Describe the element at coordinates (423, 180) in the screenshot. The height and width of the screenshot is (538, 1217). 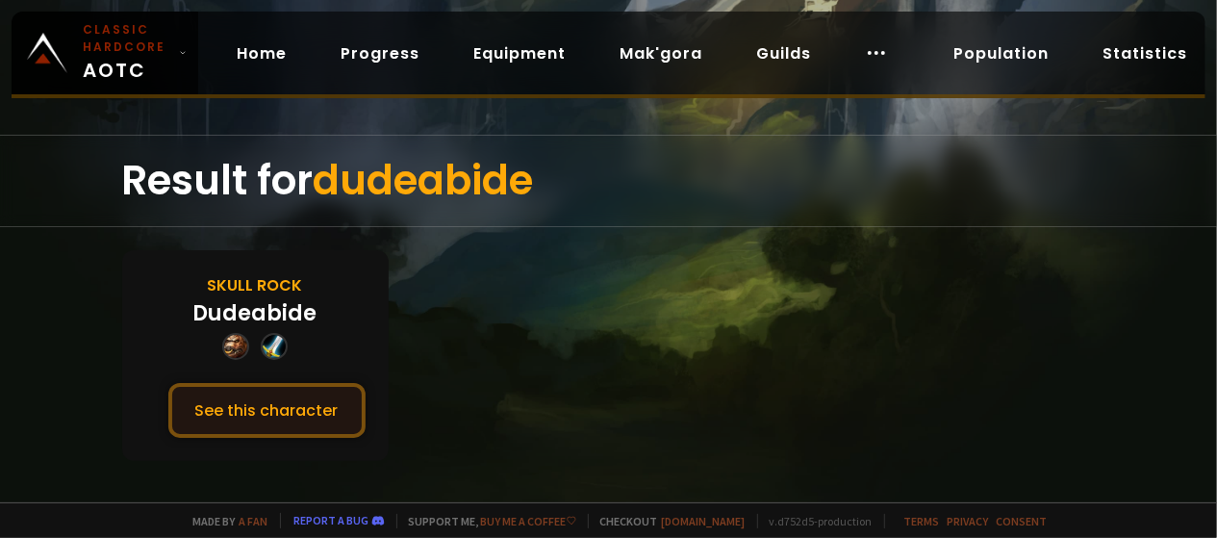
I see `span: dudeabide` at that location.